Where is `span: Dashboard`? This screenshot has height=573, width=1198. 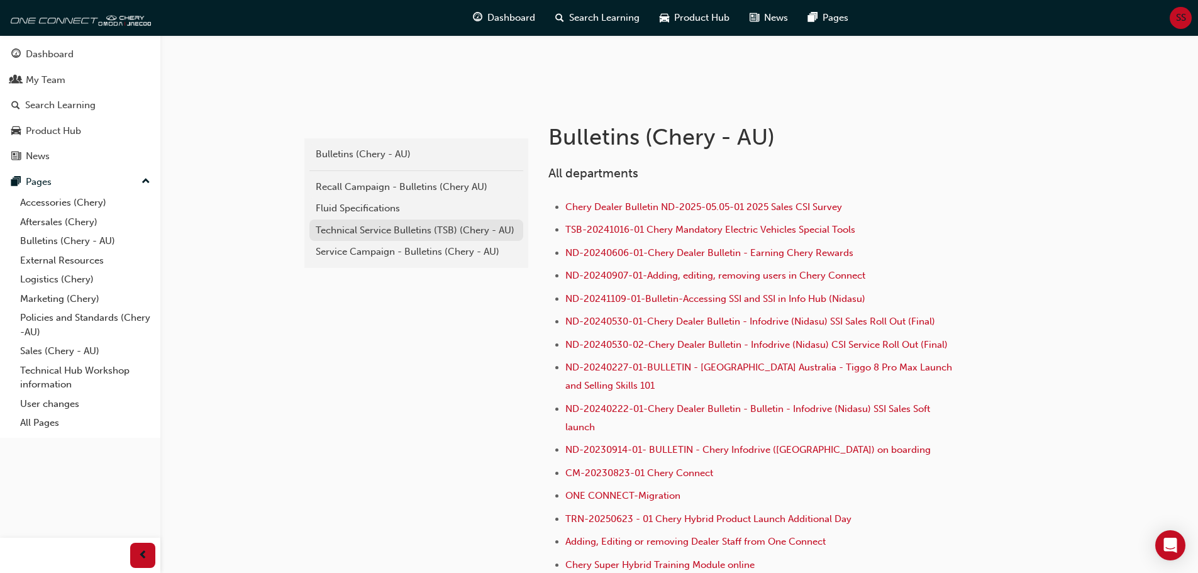
span: Dashboard is located at coordinates (511, 18).